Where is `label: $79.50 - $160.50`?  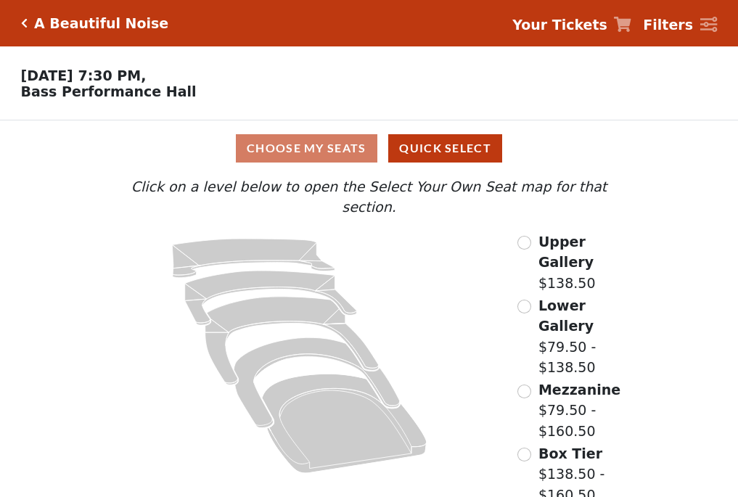
label: $79.50 - $160.50 is located at coordinates (587, 411).